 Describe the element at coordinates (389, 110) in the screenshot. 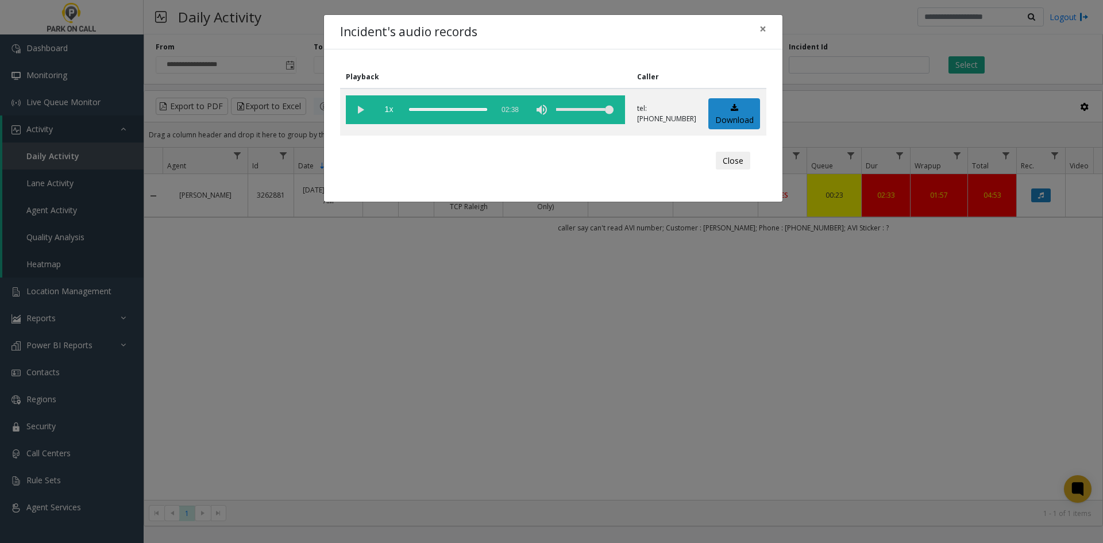

I see `span: playback speed button` at that location.